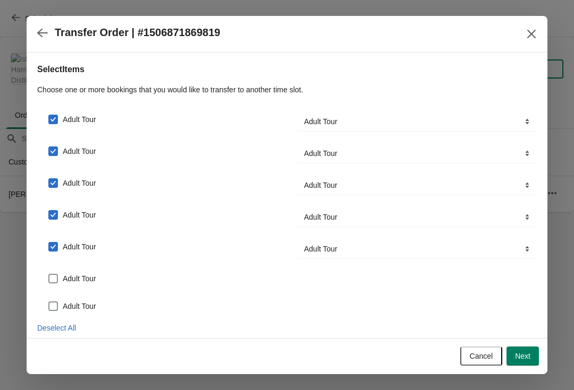 This screenshot has width=574, height=390. What do you see at coordinates (137, 32) in the screenshot?
I see `h2: Transfer Order | #1506871869819` at bounding box center [137, 32].